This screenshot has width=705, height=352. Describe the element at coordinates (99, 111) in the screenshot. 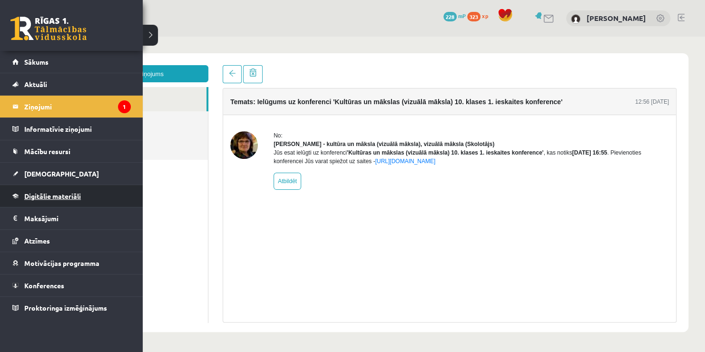

I see `a: Dzēstie` at that location.